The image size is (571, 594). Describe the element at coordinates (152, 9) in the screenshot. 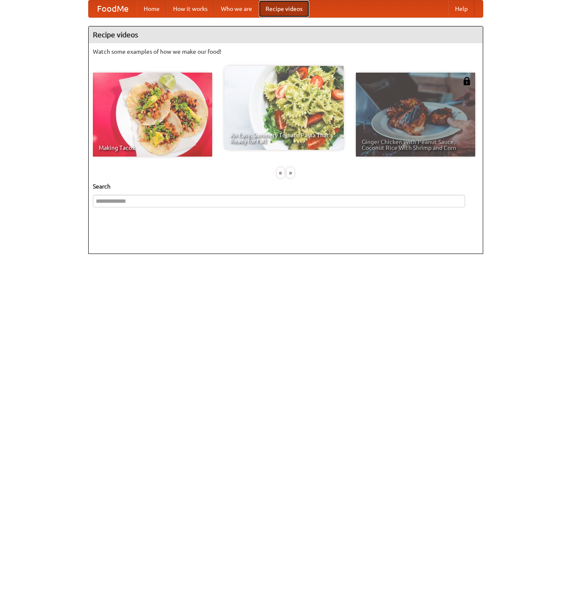

I see `a: Home` at that location.